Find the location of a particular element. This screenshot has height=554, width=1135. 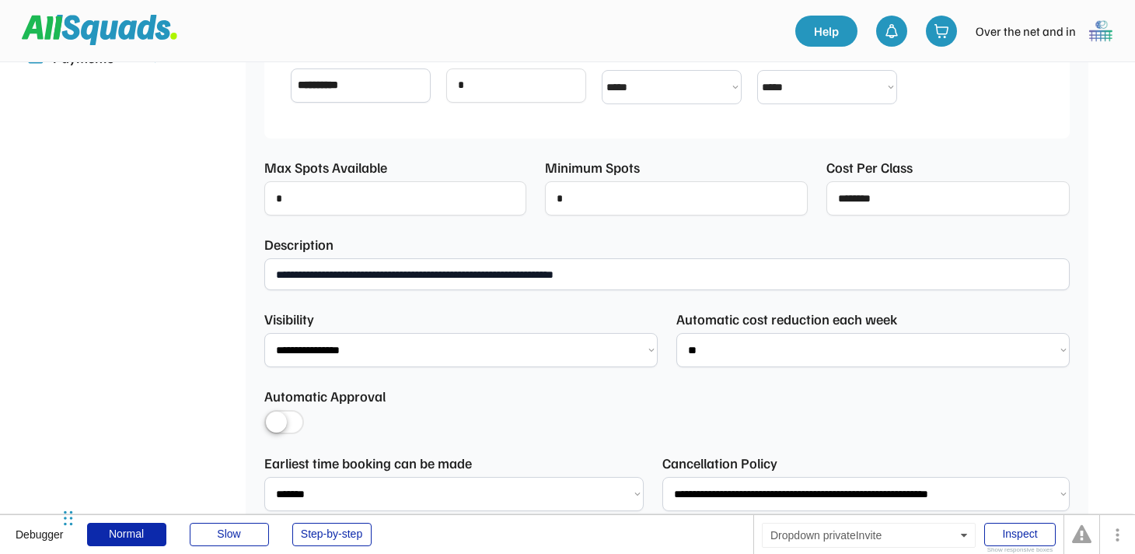

div: Dropdown privateInvite is located at coordinates (868, 535).